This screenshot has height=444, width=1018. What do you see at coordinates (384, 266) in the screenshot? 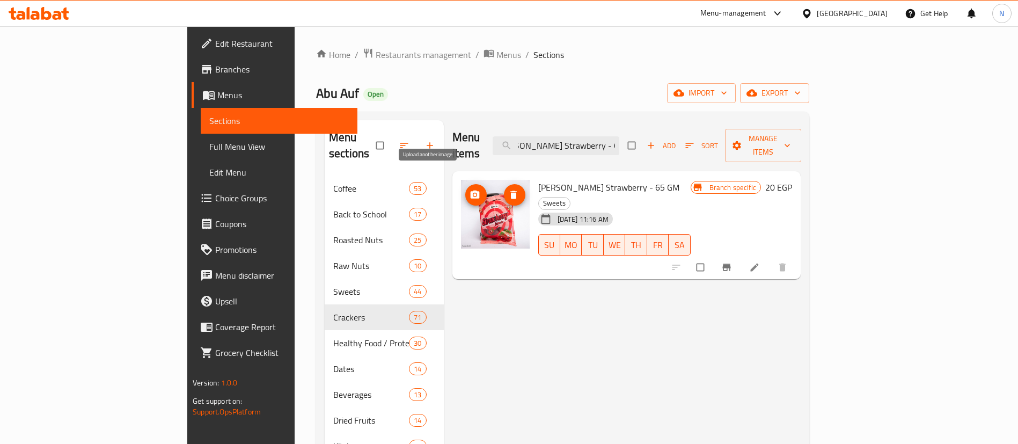
I see `div: Raw Nuts10` at bounding box center [384, 266].